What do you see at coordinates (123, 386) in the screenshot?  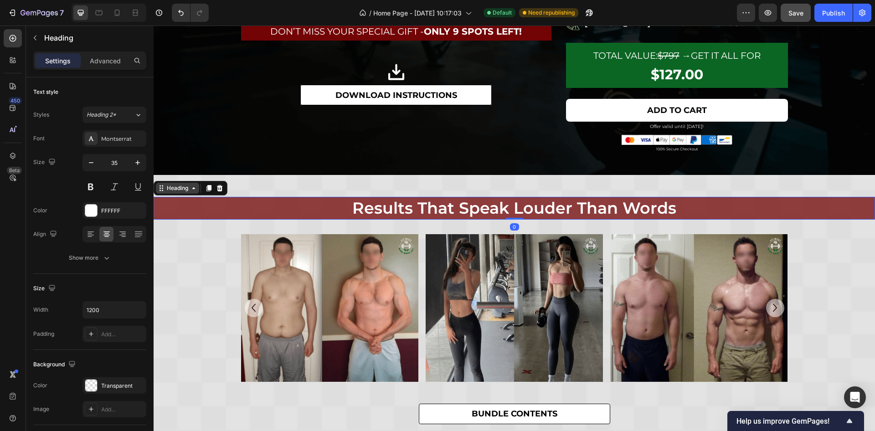 I see `div: Transparent` at bounding box center [123, 386].